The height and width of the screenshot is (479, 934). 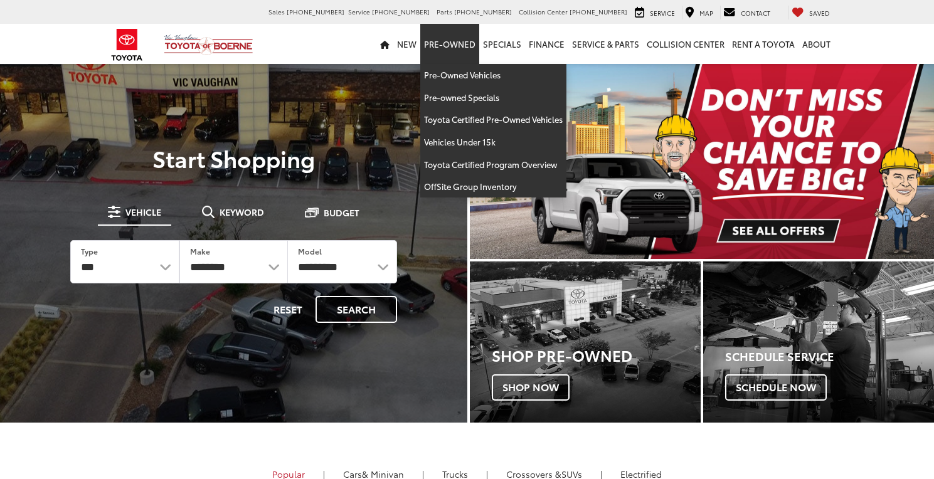 I want to click on a: Schedule Service Schedule Now, so click(x=818, y=342).